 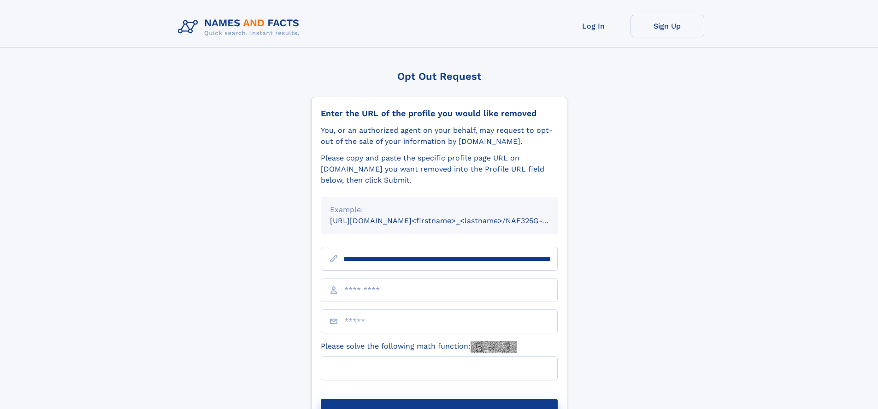 What do you see at coordinates (439, 136) in the screenshot?
I see `div: You, or an authorized agent on your behalf, may request to opt-out of the sale of your informatio...` at bounding box center [439, 136].